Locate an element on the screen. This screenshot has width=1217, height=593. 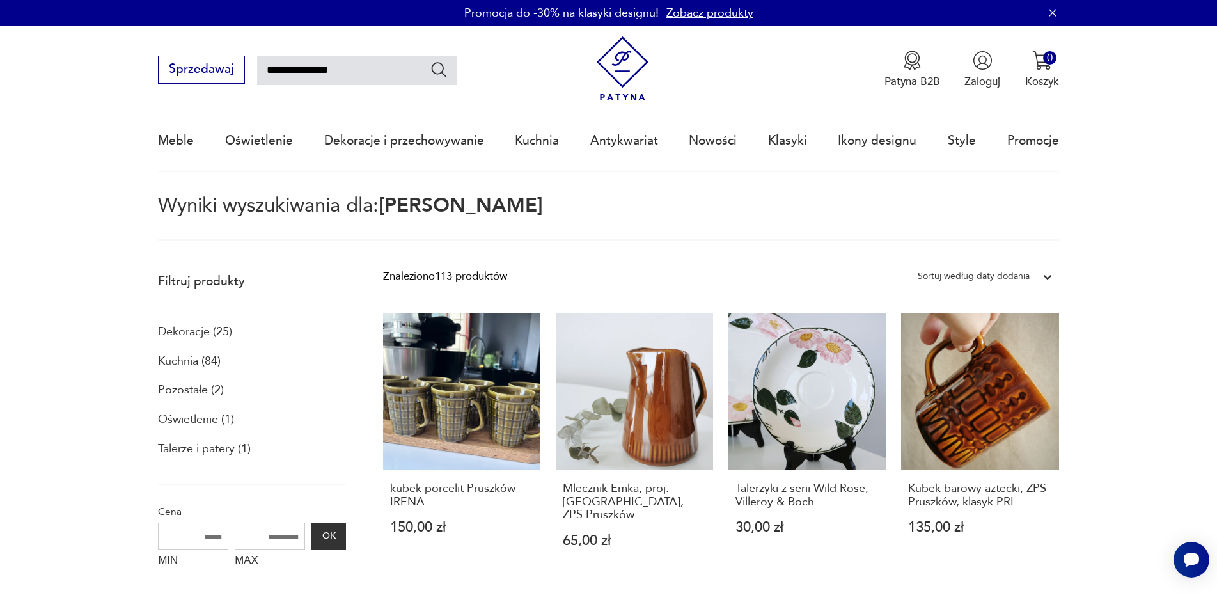
button: Zaloguj is located at coordinates (982, 70).